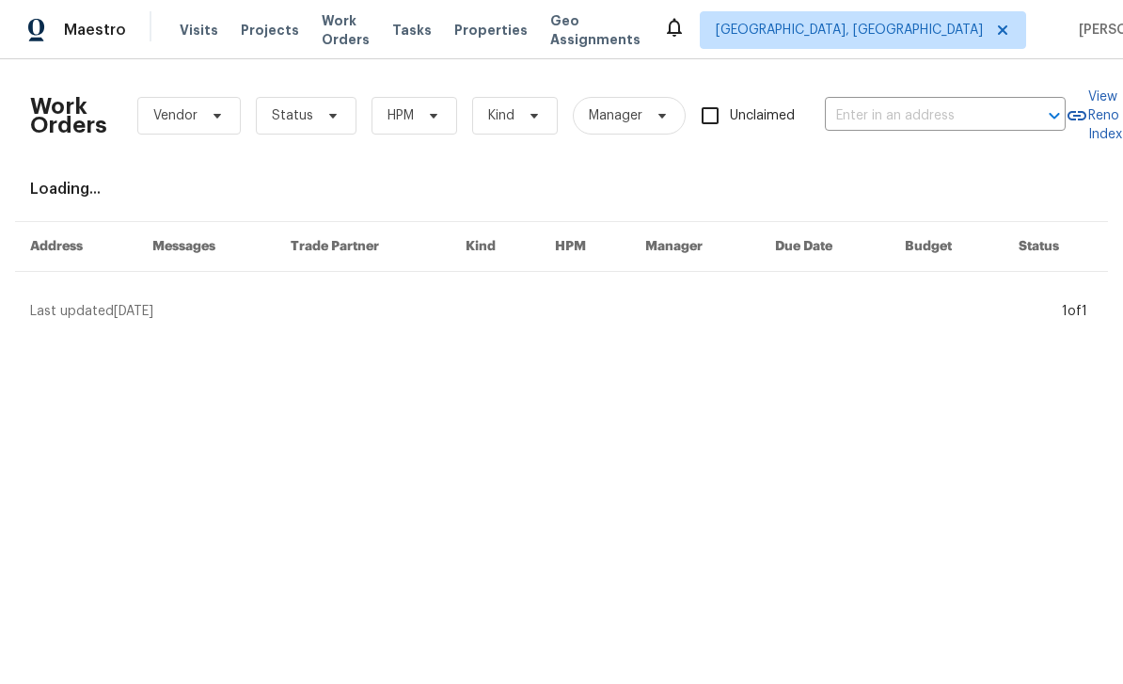 This screenshot has height=684, width=1123. Describe the element at coordinates (401, 116) in the screenshot. I see `span: HPM` at that location.